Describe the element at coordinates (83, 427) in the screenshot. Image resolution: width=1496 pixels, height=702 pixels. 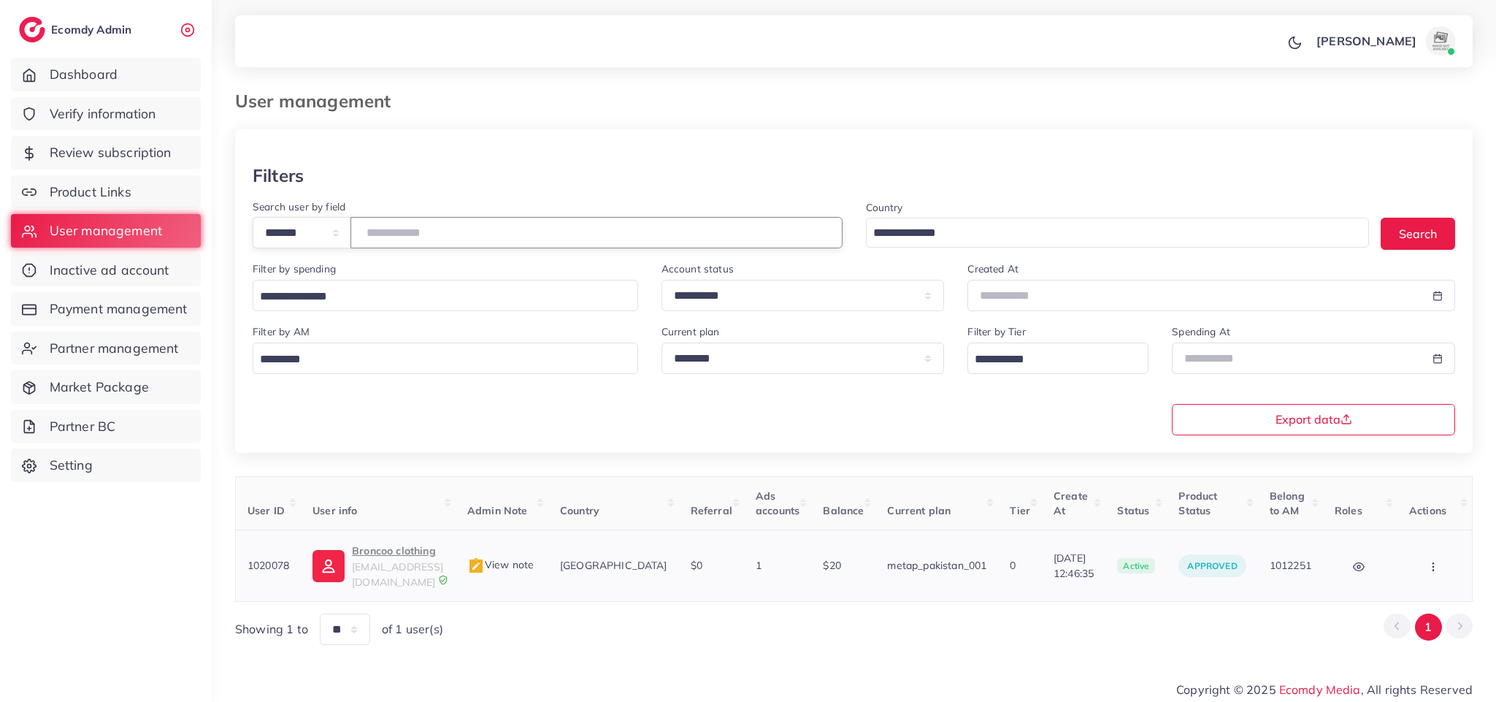
I see `span: Partner BC` at that location.